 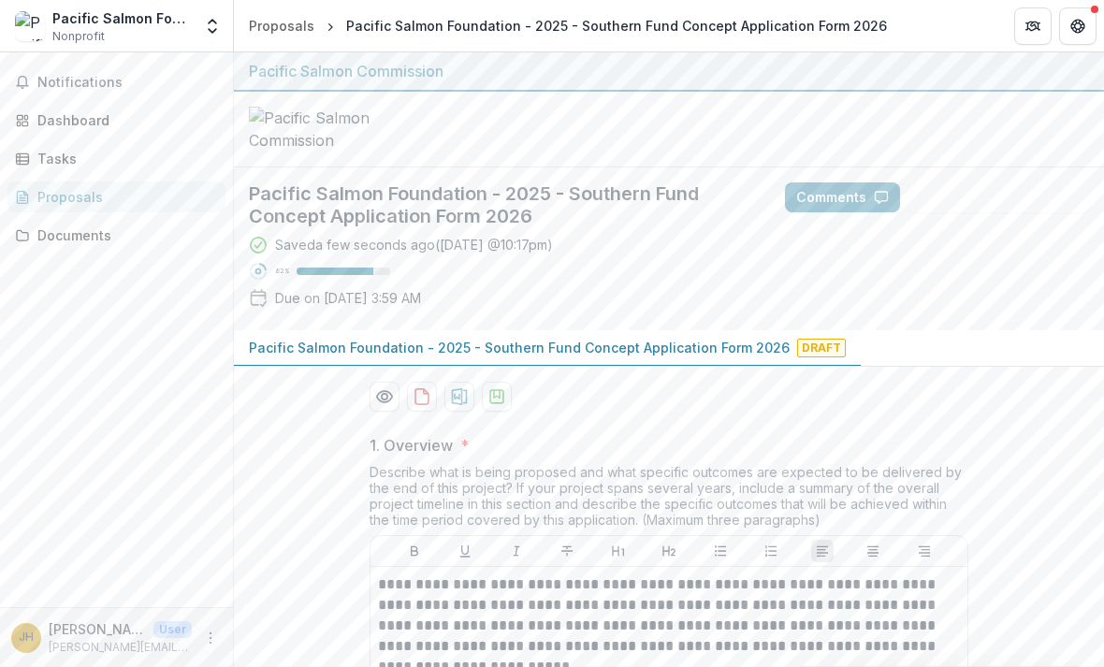 I want to click on button: Comments, so click(x=842, y=197).